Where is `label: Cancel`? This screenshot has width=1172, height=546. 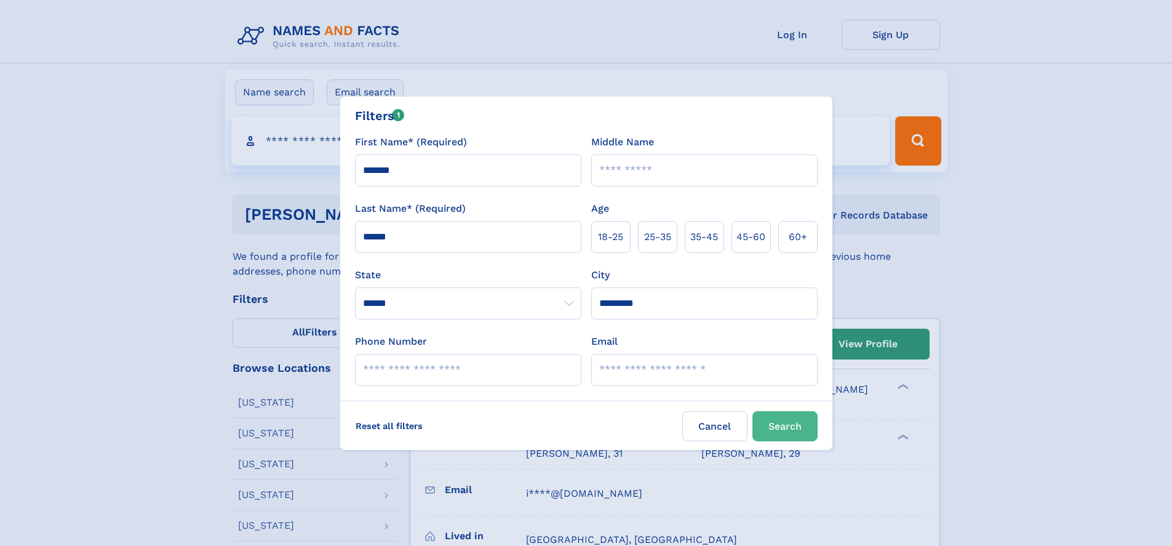
label: Cancel is located at coordinates (715, 426).